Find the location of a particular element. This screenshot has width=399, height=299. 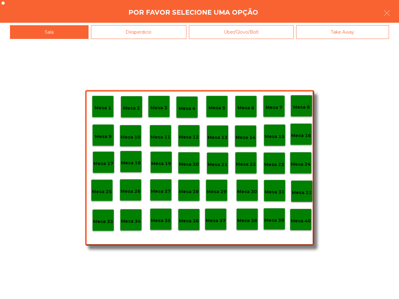

p: Mesa 8 is located at coordinates (302, 107).